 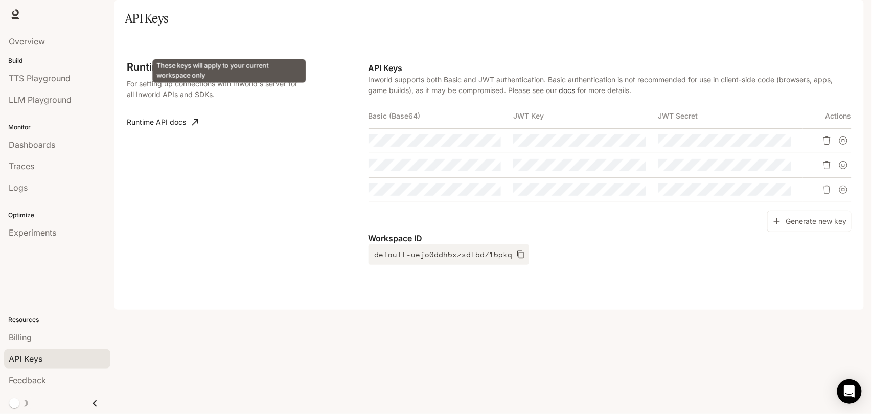 I want to click on p: For setting up connections with Inworld's server for all Inworld APIs and SDKs., so click(x=214, y=89).